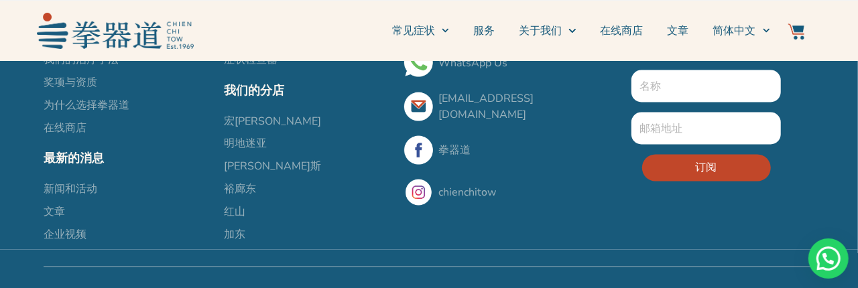  Describe the element at coordinates (307, 144) in the screenshot. I see `a: 明地迷亚` at that location.